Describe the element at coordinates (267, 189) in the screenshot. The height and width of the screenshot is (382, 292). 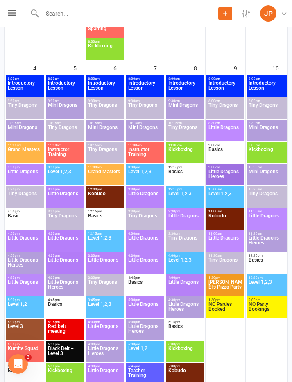
I see `span: 10:30am` at that location.